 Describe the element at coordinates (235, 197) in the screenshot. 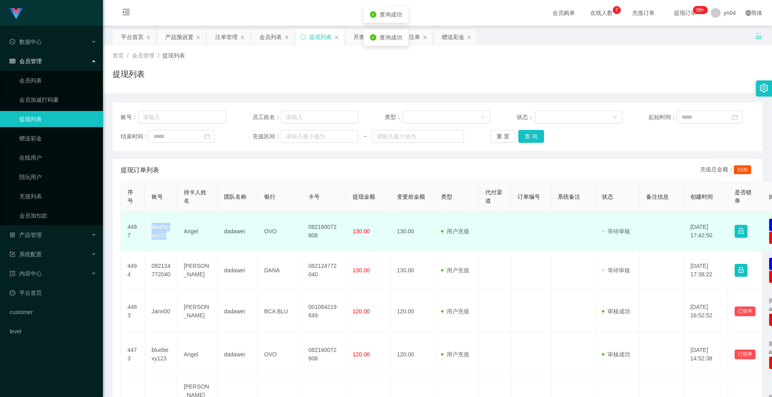

I see `span: 团队名称` at that location.